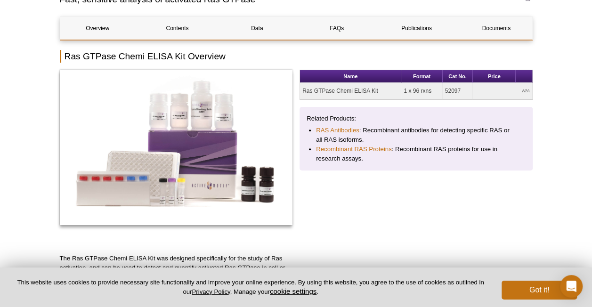 This screenshot has height=307, width=592. Describe the element at coordinates (350, 76) in the screenshot. I see `th: Name` at that location.